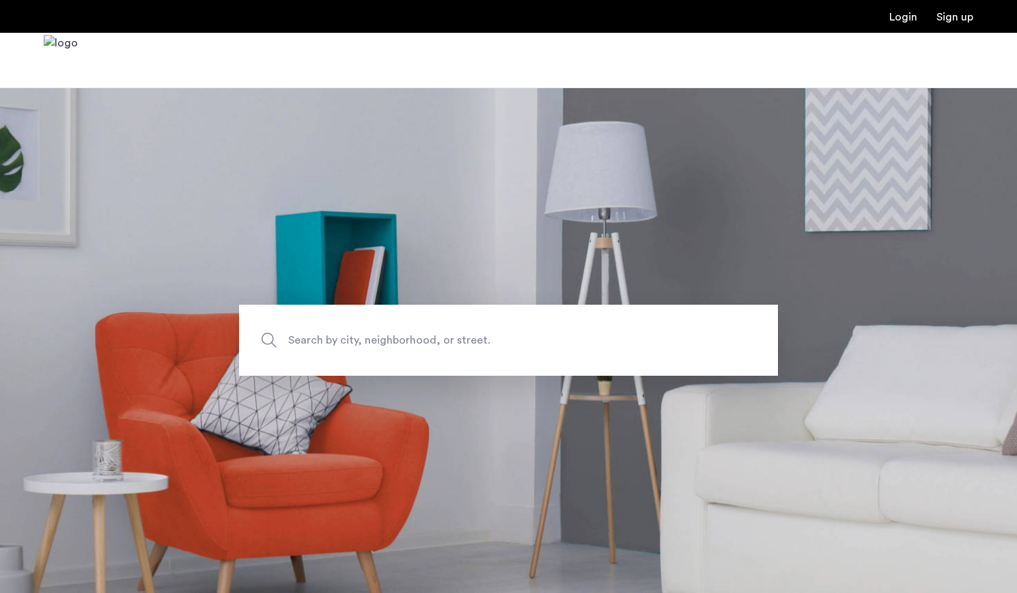  Describe the element at coordinates (903, 17) in the screenshot. I see `a: Login` at that location.